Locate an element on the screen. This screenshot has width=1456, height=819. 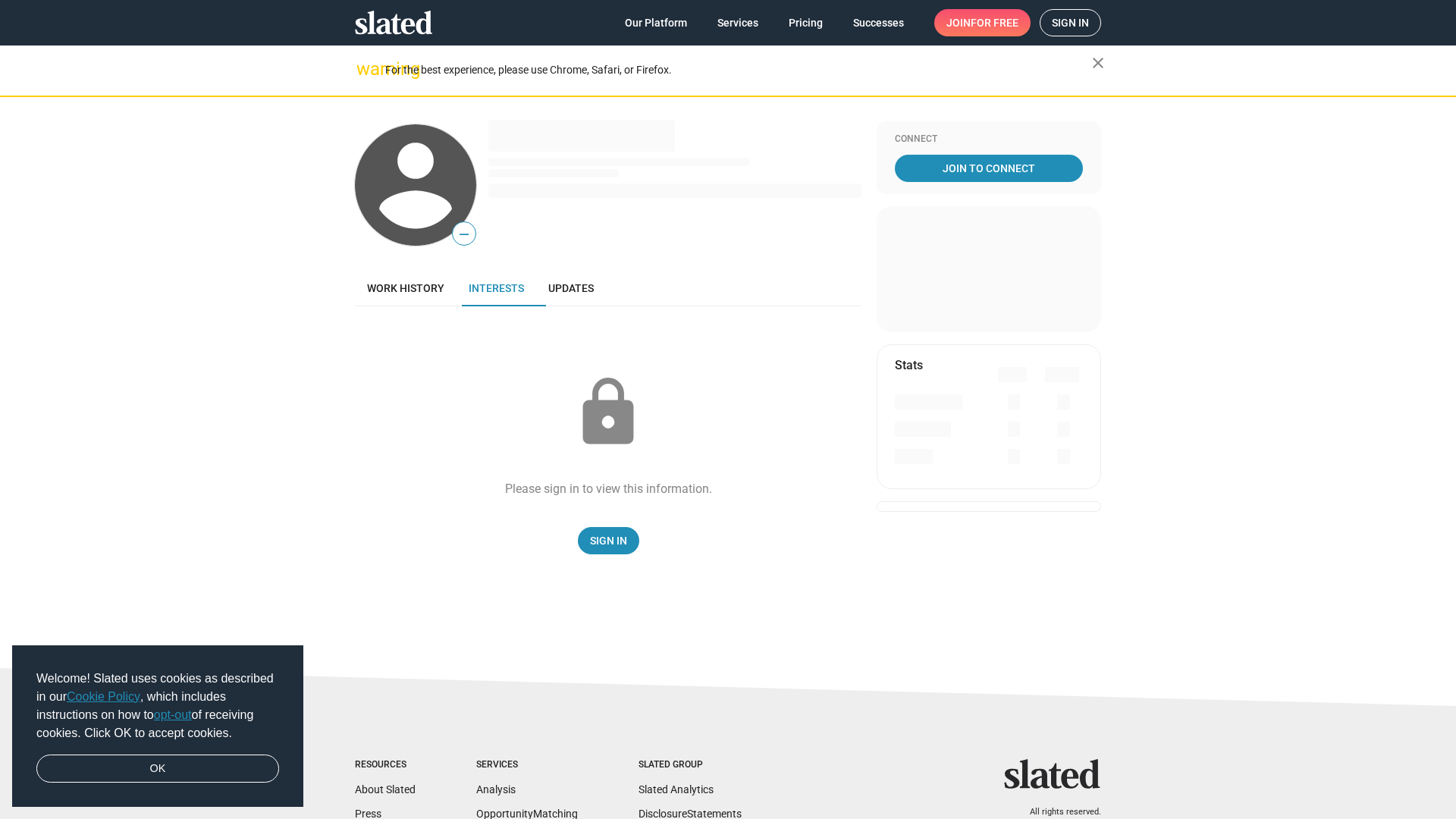
mat-icon: lock is located at coordinates (608, 412).